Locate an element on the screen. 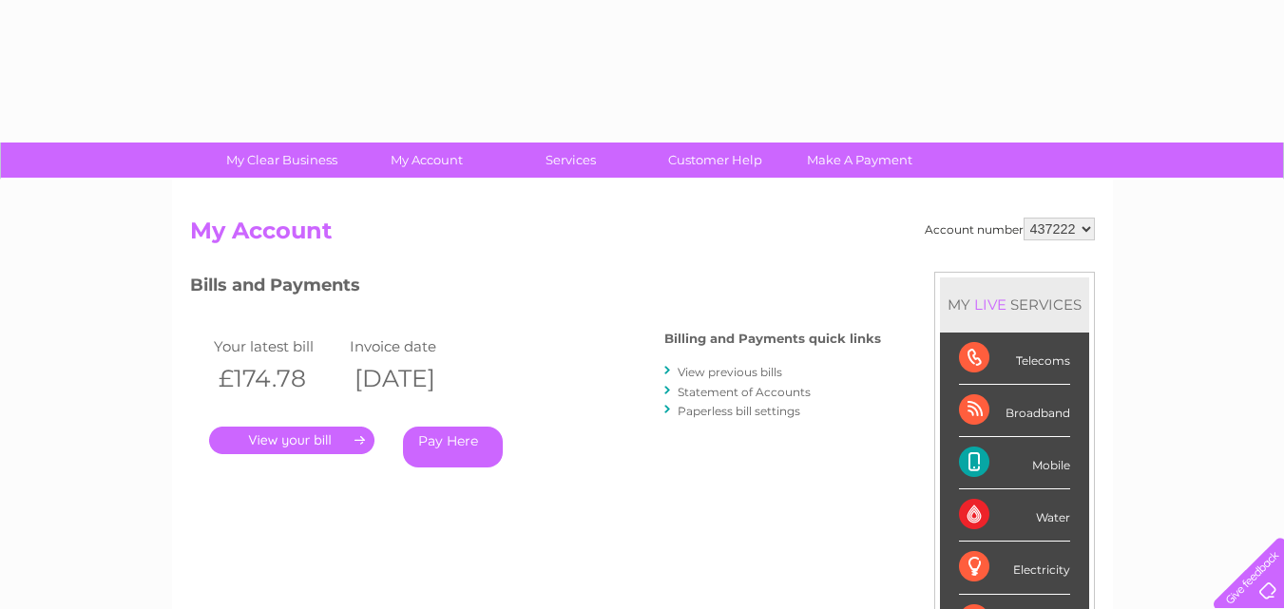 The height and width of the screenshot is (609, 1284). a: Make A Payment is located at coordinates (859, 160).